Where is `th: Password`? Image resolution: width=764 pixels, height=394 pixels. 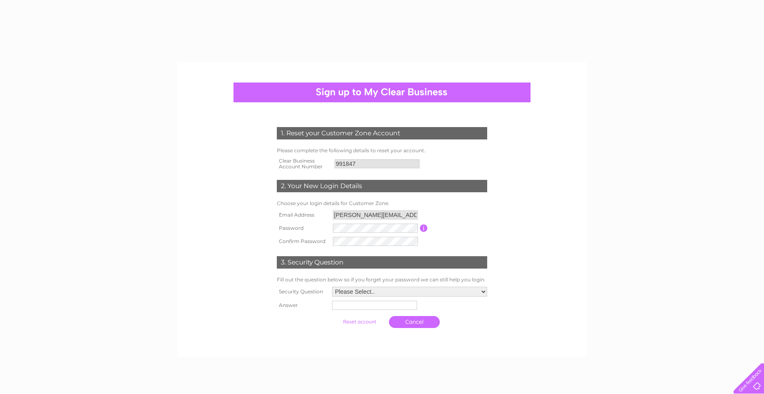 th: Password is located at coordinates (303, 228).